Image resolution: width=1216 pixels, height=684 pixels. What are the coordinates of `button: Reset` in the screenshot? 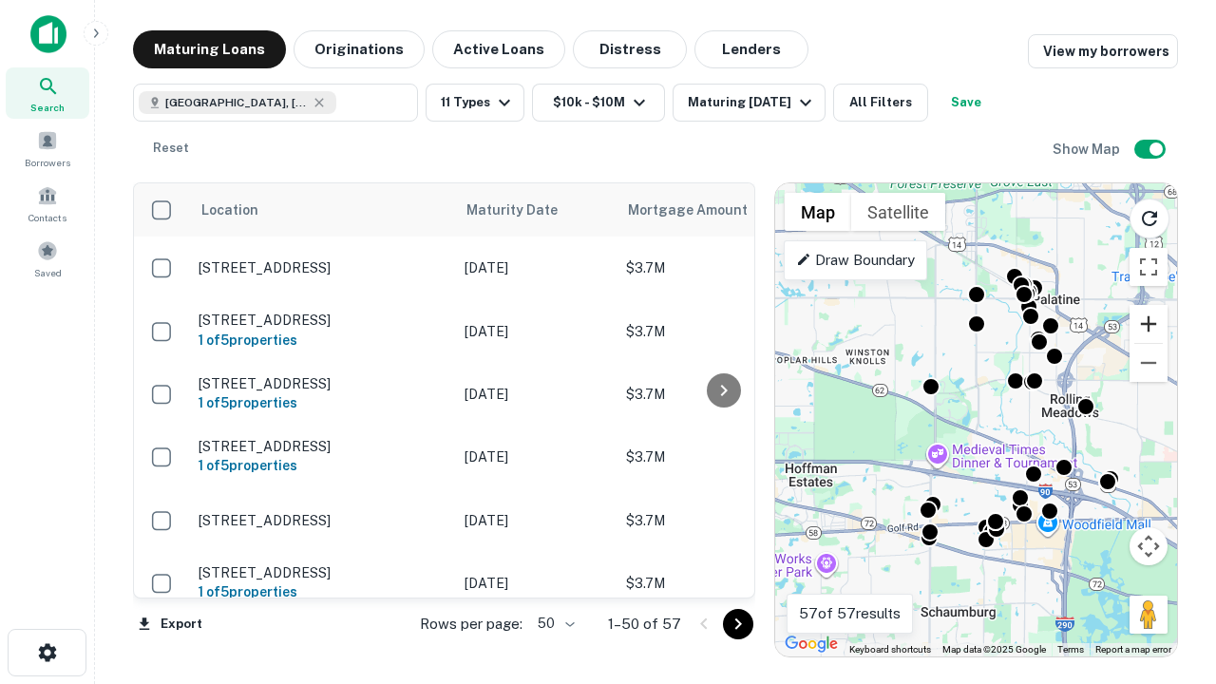 It's located at (171, 148).